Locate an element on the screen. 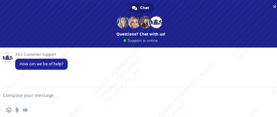 The height and width of the screenshot is (117, 277). span: Audio message is located at coordinates (25, 110).